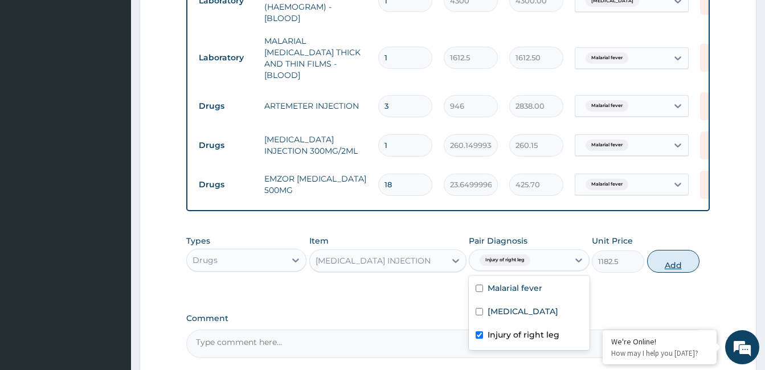 This screenshot has height=370, width=765. What do you see at coordinates (524, 335) in the screenshot?
I see `label: Injury of right leg` at bounding box center [524, 335].